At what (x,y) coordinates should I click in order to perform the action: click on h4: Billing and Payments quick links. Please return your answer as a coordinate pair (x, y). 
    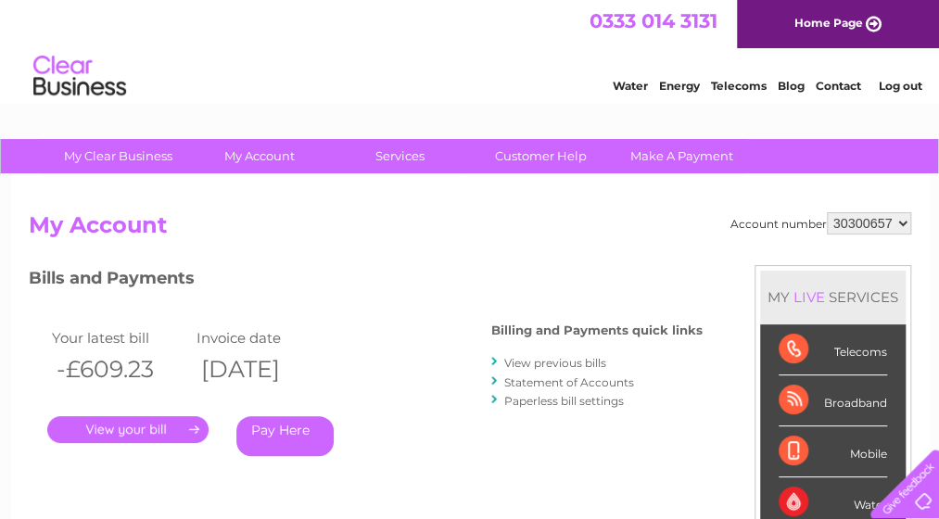
    Looking at the image, I should click on (597, 330).